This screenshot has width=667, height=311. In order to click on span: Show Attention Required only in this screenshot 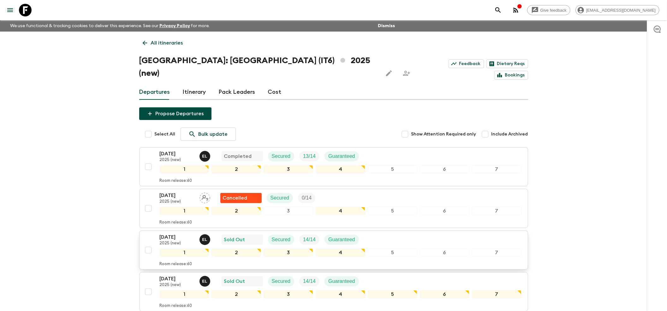, I will do `click(444, 134)`.